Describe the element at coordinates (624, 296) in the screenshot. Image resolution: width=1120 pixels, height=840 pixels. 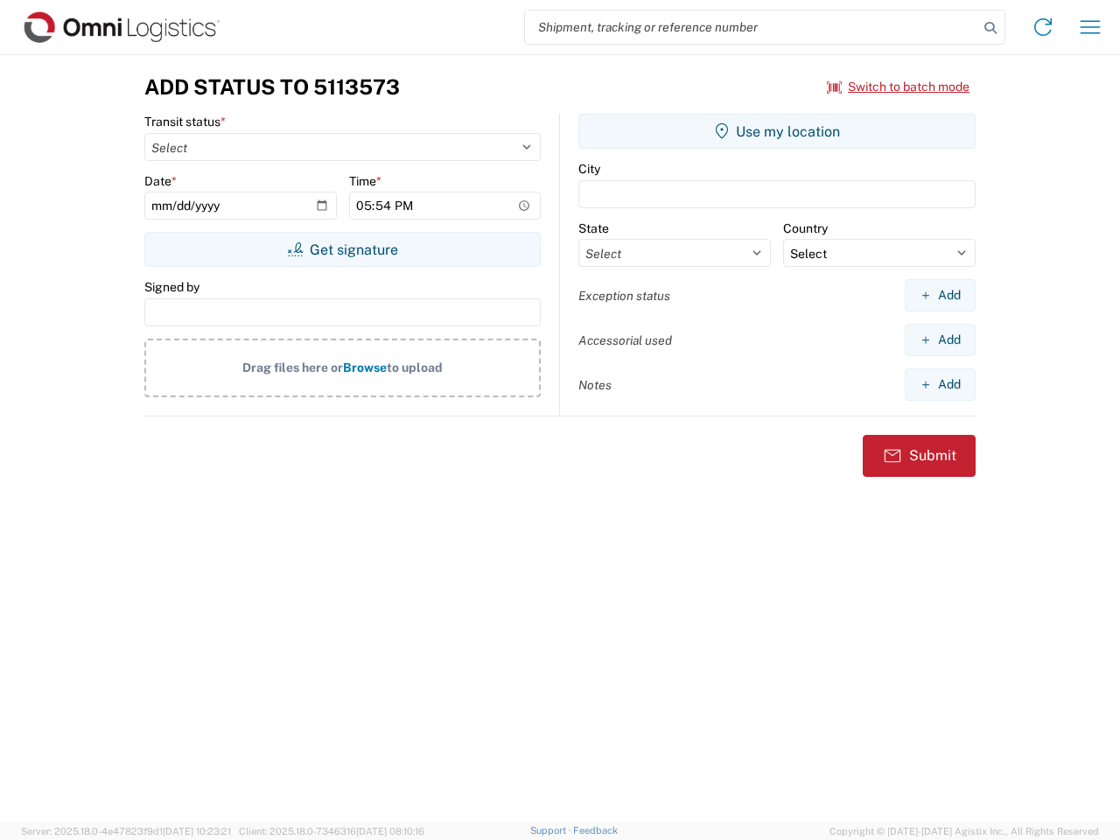
I see `label: Exception status` at that location.